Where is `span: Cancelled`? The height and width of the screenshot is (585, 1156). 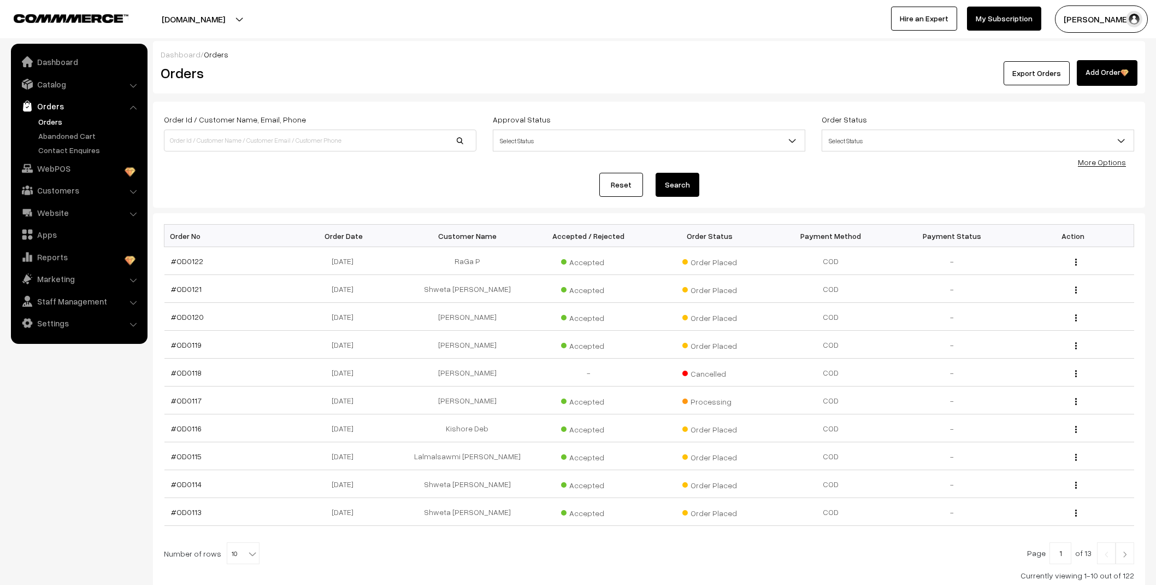 span: Cancelled is located at coordinates (710, 372).